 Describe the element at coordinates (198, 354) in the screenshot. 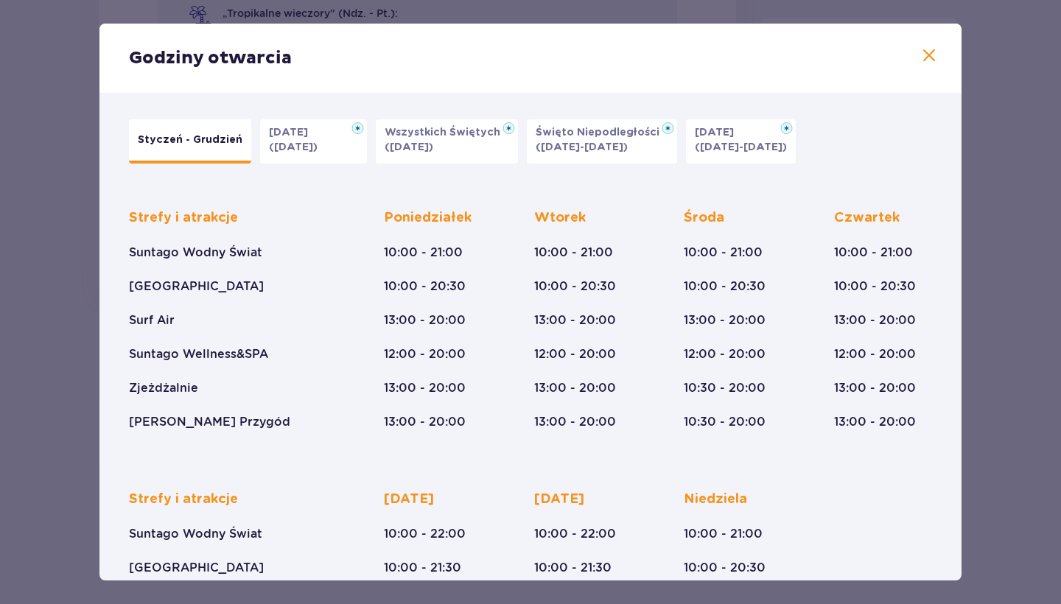

I see `p: Suntago Wellness&SPA` at that location.